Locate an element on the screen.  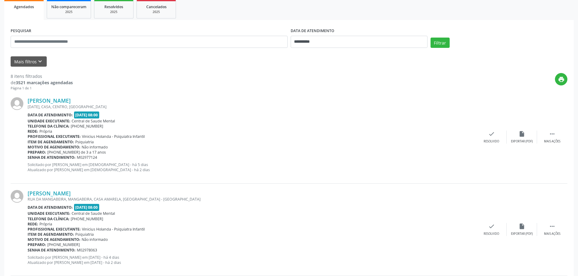
label: DATA DE ATENDIMENTO is located at coordinates (312, 31).